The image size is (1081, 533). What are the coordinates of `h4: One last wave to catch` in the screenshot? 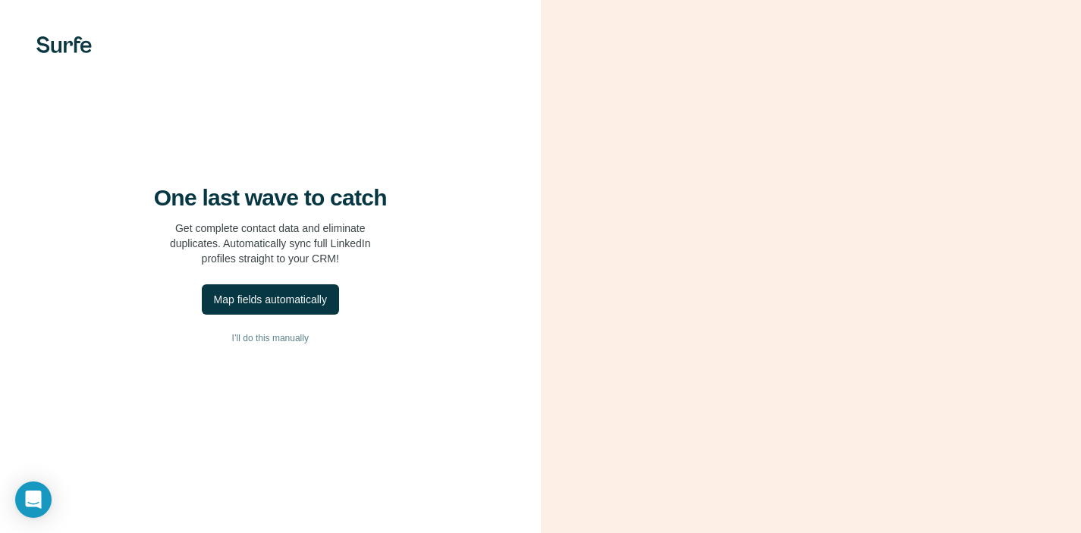 It's located at (270, 198).